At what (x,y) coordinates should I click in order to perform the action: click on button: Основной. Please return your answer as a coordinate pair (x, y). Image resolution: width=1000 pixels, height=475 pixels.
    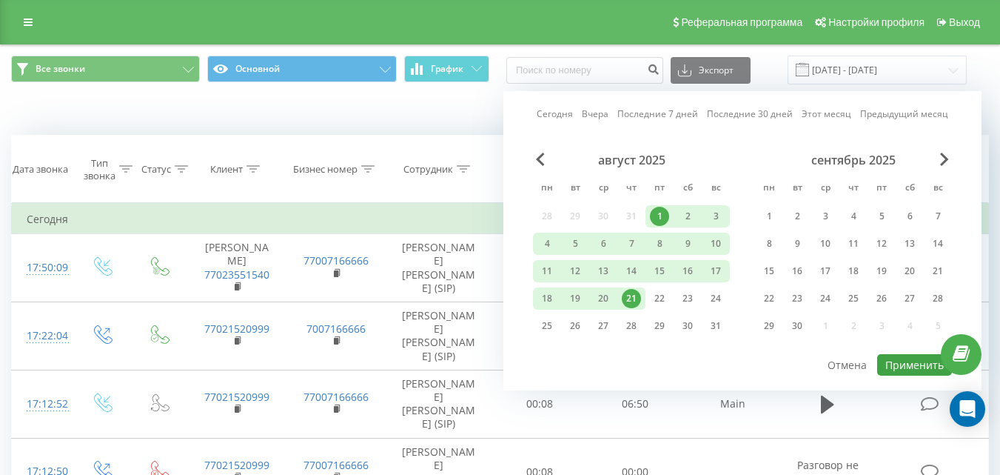
    Looking at the image, I should click on (301, 69).